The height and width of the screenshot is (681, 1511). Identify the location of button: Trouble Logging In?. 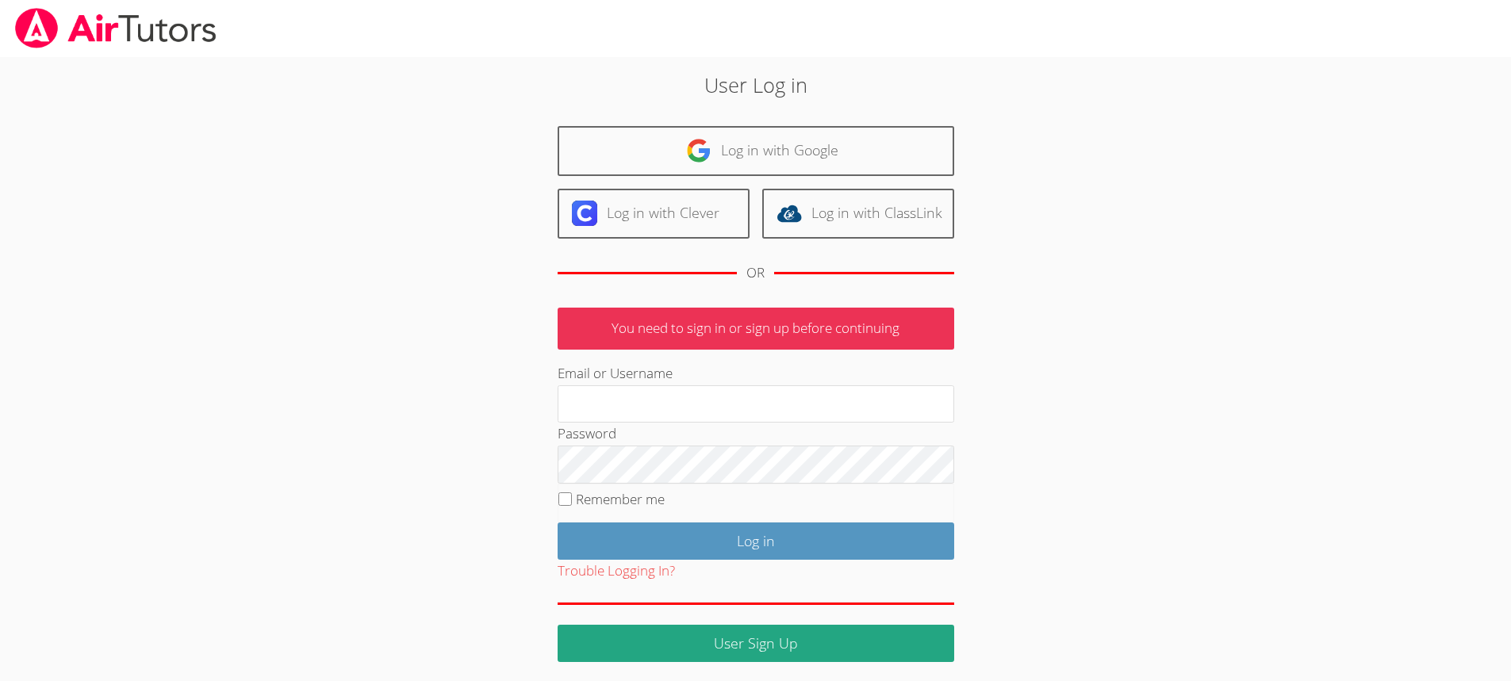
(616, 571).